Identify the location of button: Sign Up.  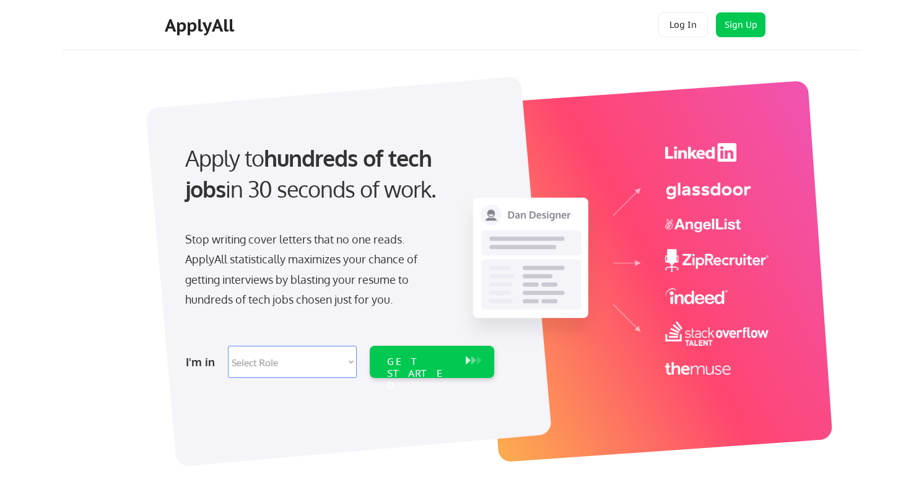
(741, 25).